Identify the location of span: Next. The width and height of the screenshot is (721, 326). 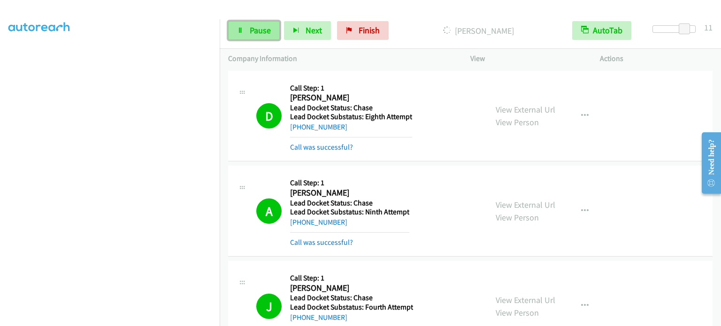
(314, 30).